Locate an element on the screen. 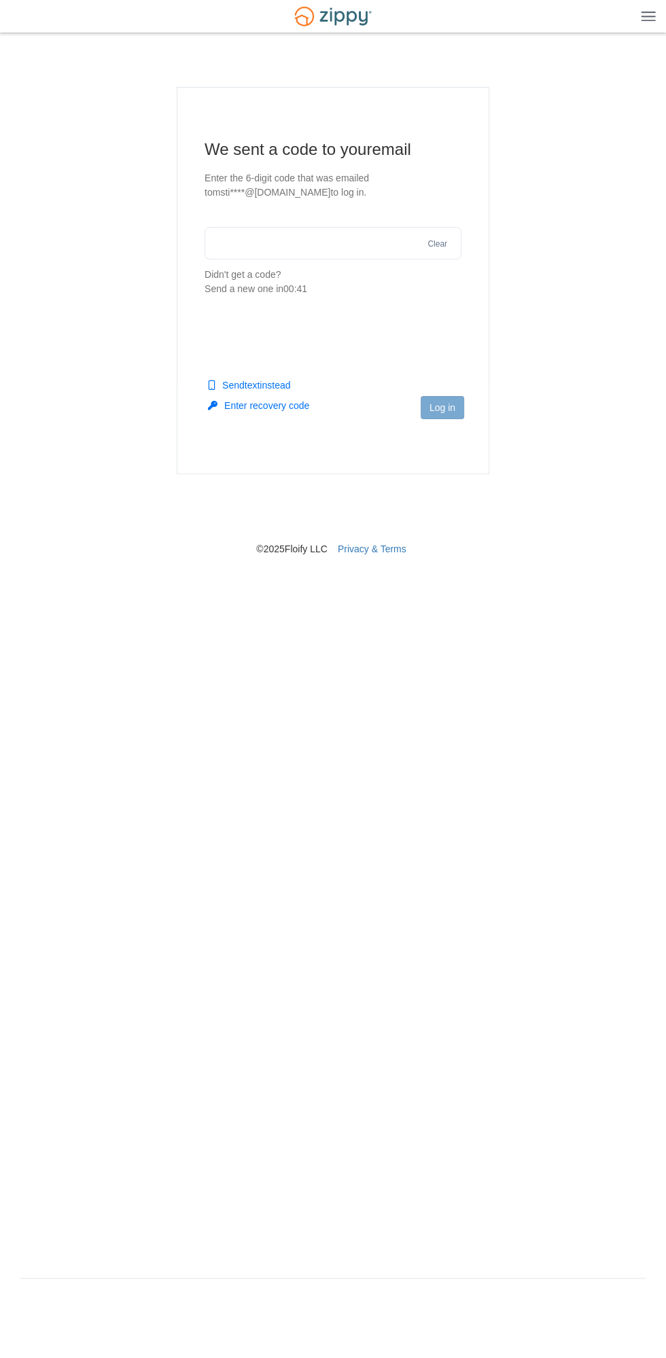 The height and width of the screenshot is (1358, 666). nav: © 2025 Floify LLC is located at coordinates (333, 515).